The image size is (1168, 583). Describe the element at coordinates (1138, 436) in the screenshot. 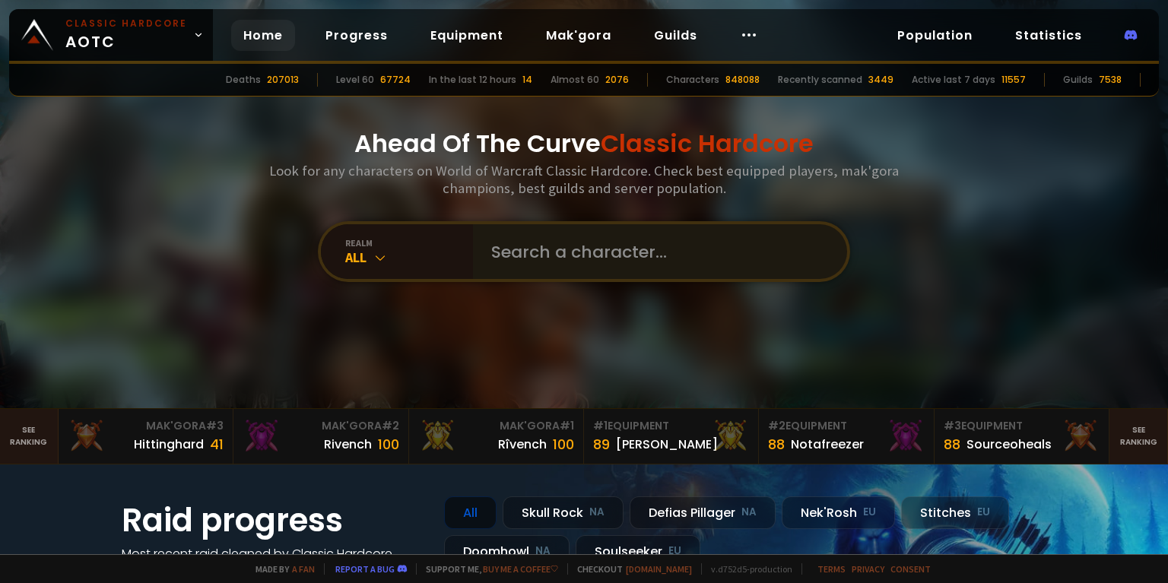

I see `a: Seeranking` at that location.